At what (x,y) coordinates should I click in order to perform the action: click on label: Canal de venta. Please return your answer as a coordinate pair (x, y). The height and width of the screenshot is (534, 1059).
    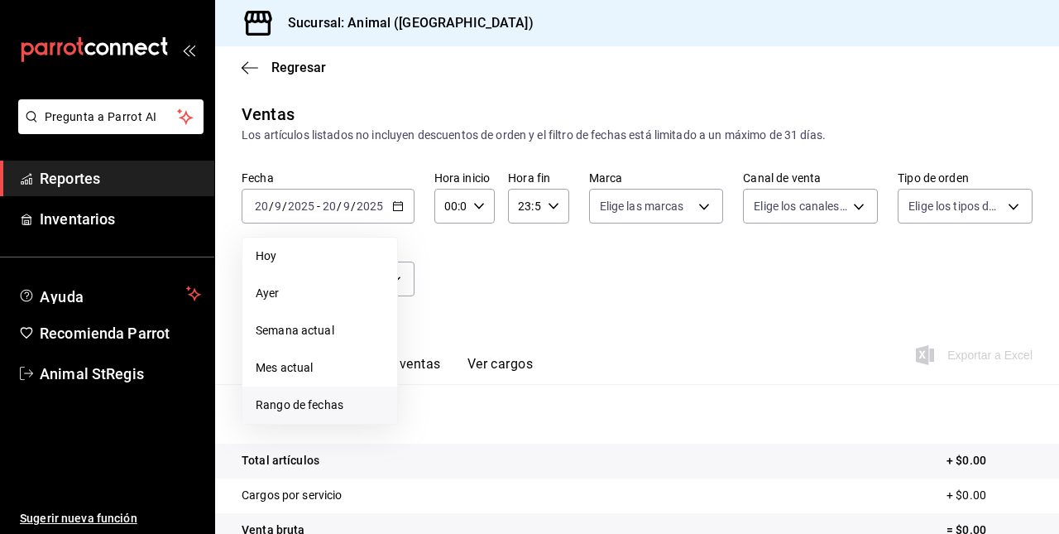
    Looking at the image, I should click on (810, 178).